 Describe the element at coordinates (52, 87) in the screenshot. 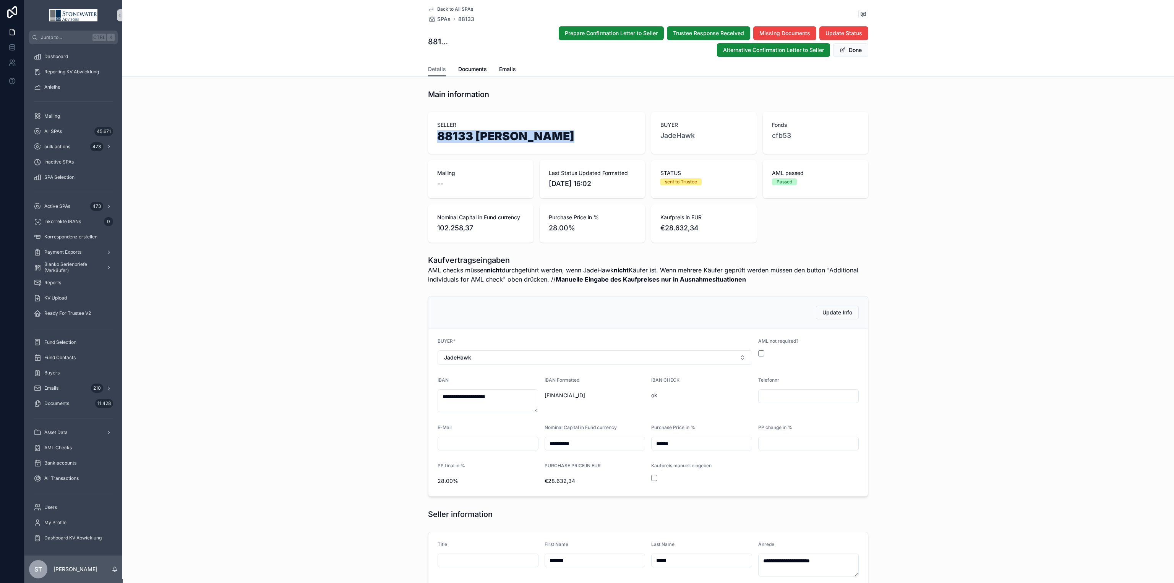

I see `span: Anleihe` at that location.